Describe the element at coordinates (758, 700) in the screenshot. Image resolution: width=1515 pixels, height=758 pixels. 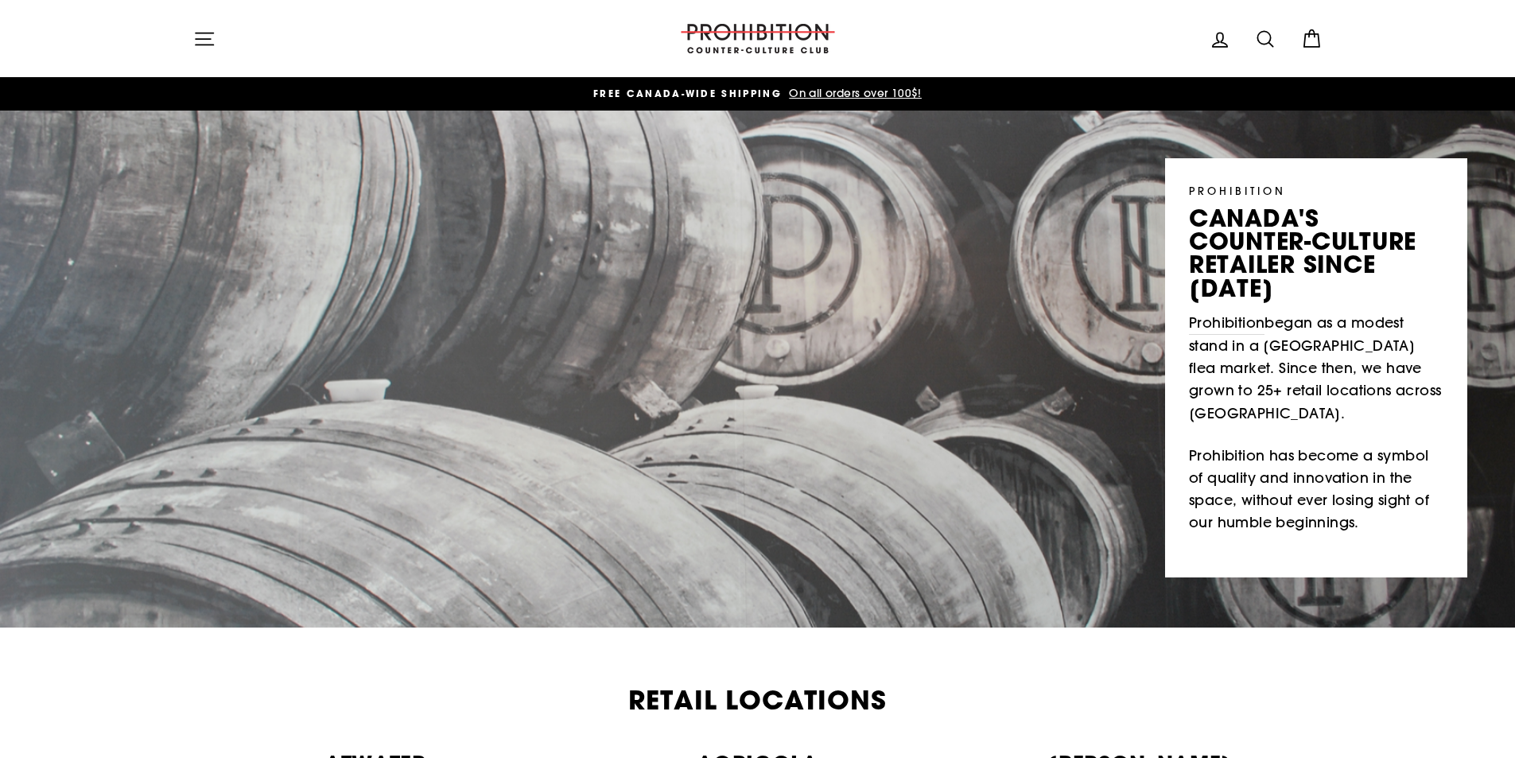
I see `h2: Retail Locations` at that location.